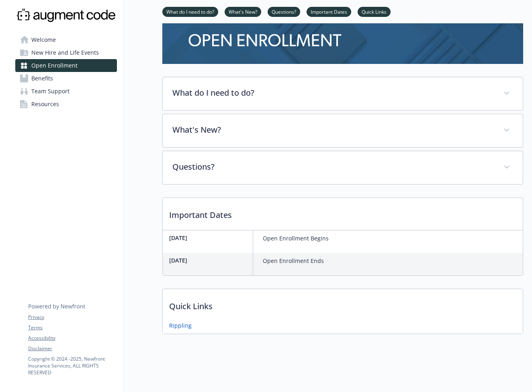 The width and height of the screenshot is (532, 392). Describe the element at coordinates (65, 53) in the screenshot. I see `span: New Hire and Life Events` at that location.